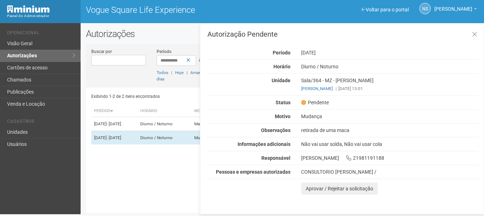 The image size is (484, 216). Describe the element at coordinates (114, 111) in the screenshot. I see `th: Período` at that location.